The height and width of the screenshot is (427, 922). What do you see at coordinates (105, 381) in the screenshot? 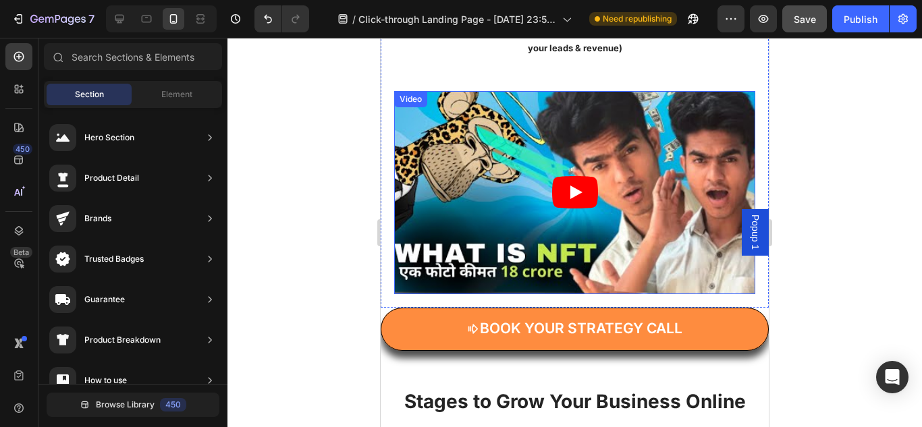
I see `div: How to use` at bounding box center [105, 381].